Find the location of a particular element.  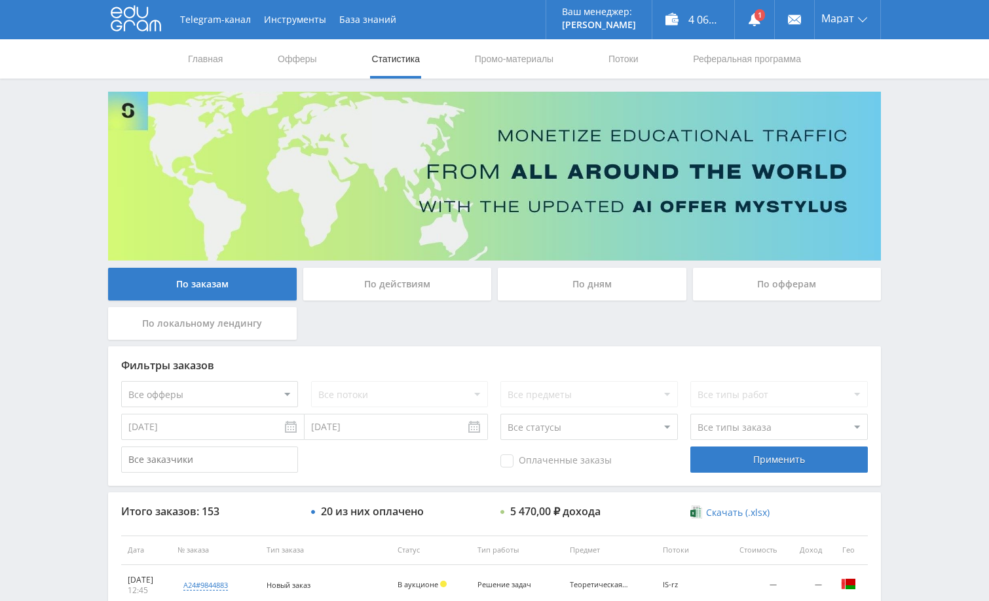

a: Потоки is located at coordinates (623, 59).